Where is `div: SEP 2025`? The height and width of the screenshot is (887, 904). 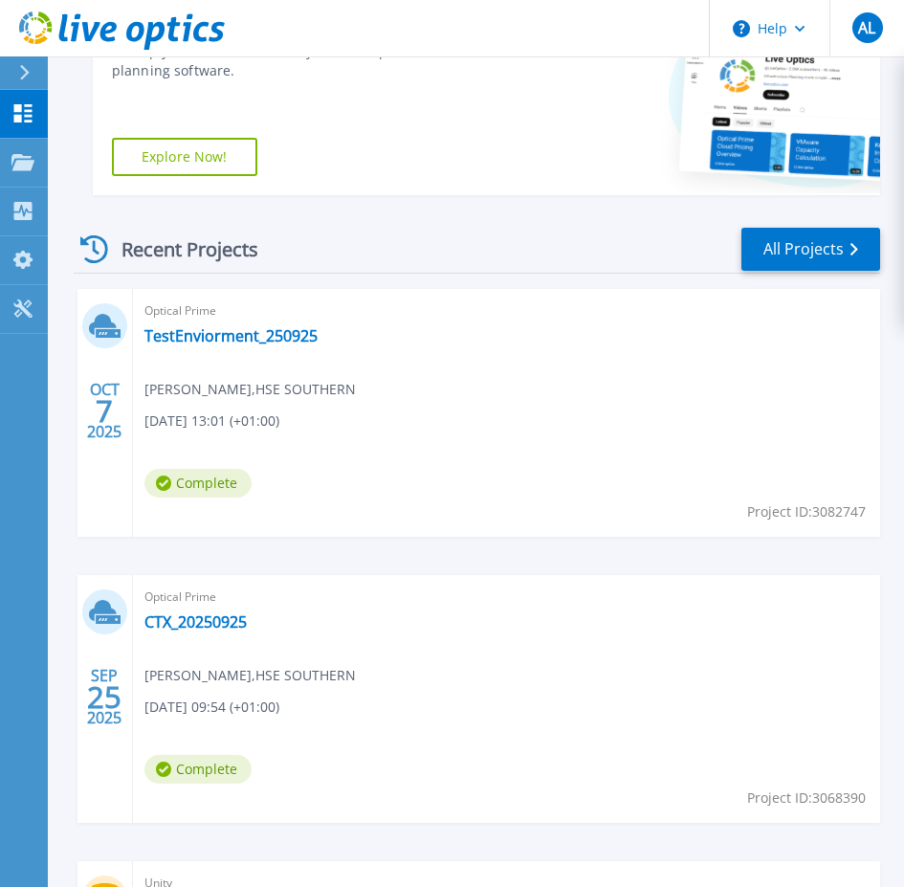
div: SEP 2025 is located at coordinates (104, 696).